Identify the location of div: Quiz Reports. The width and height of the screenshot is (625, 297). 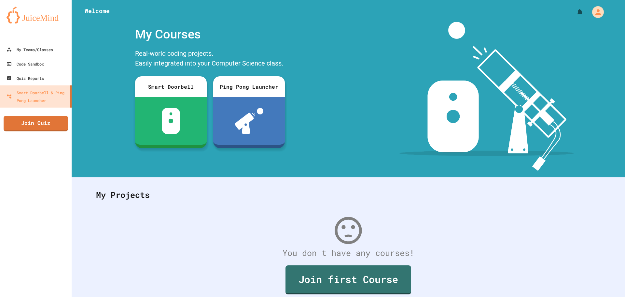
(25, 78).